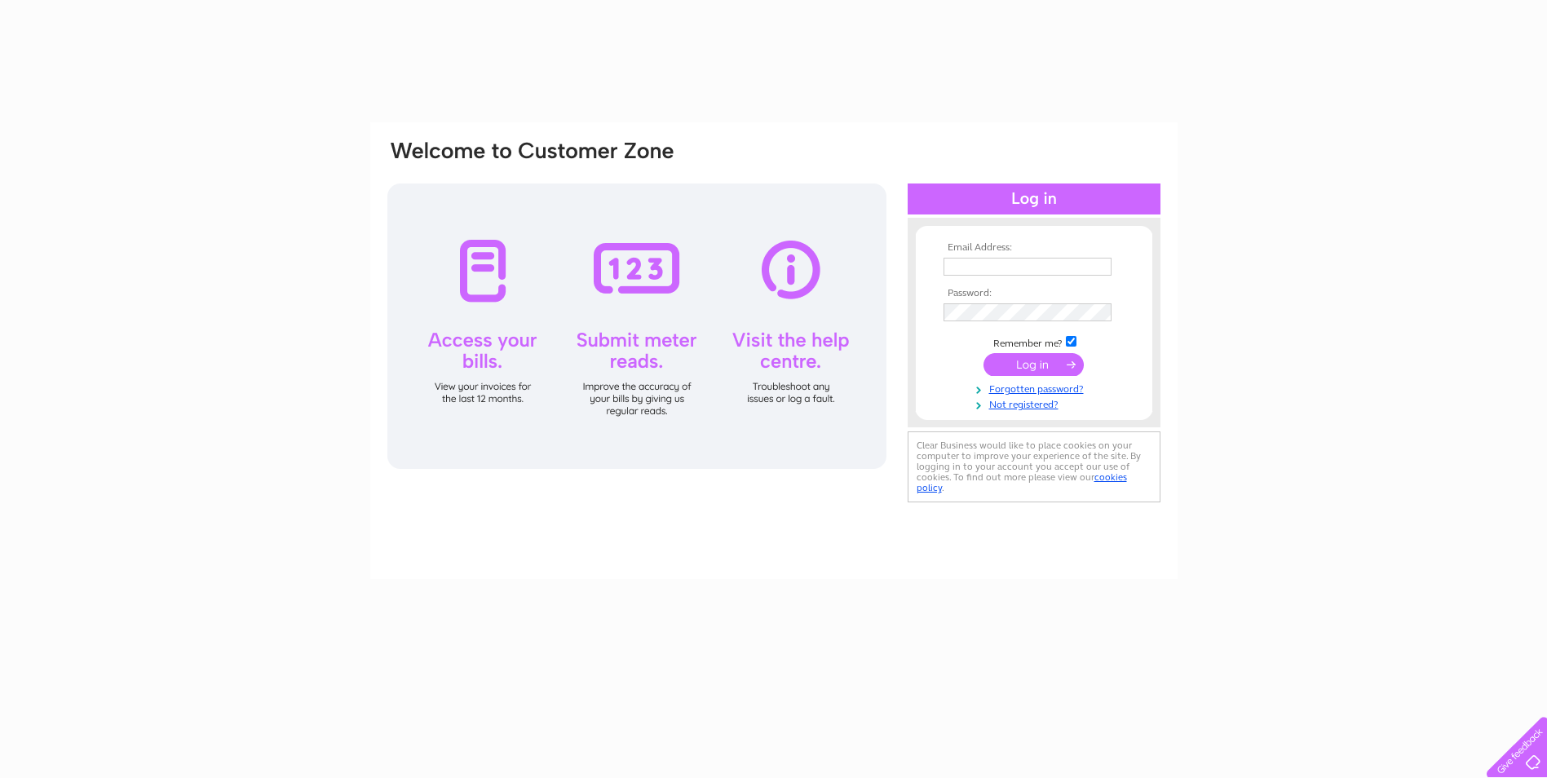  I want to click on th: Password:, so click(1034, 294).